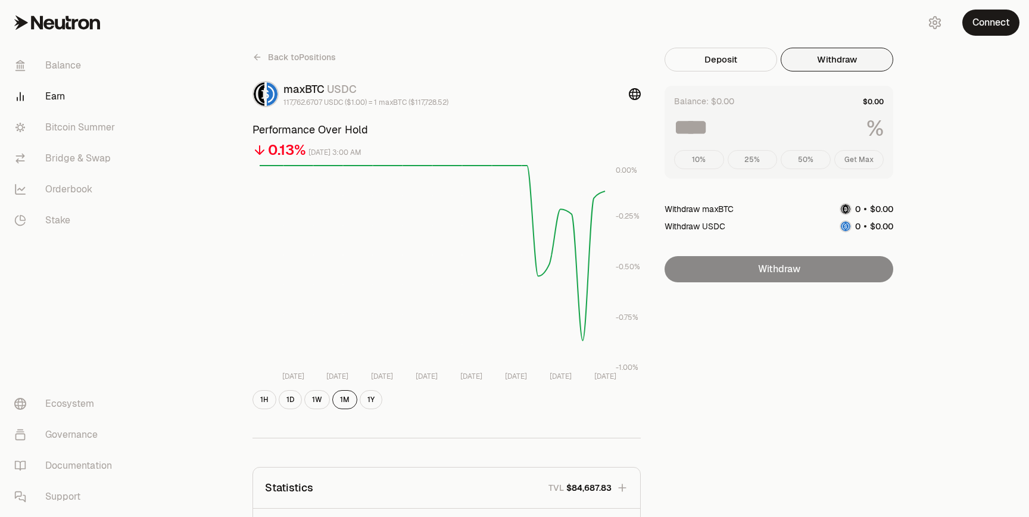 This screenshot has height=517, width=1029. I want to click on a: Balance, so click(67, 66).